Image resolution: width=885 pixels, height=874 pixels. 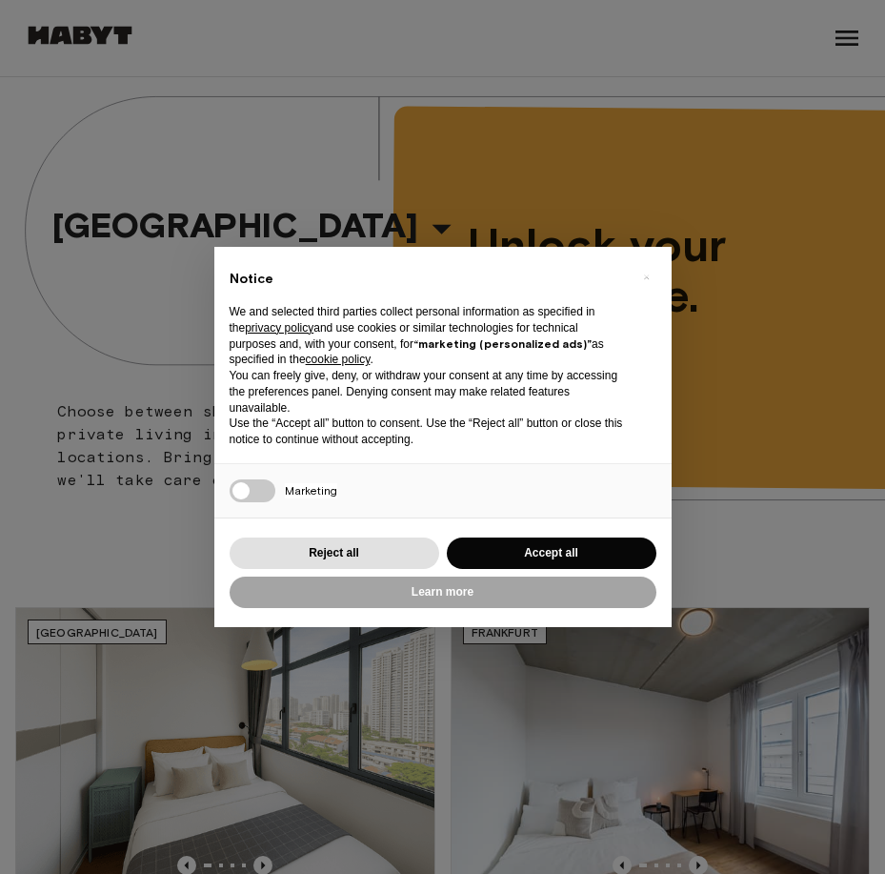 What do you see at coordinates (443, 592) in the screenshot?
I see `button: Learn more` at bounding box center [443, 592].